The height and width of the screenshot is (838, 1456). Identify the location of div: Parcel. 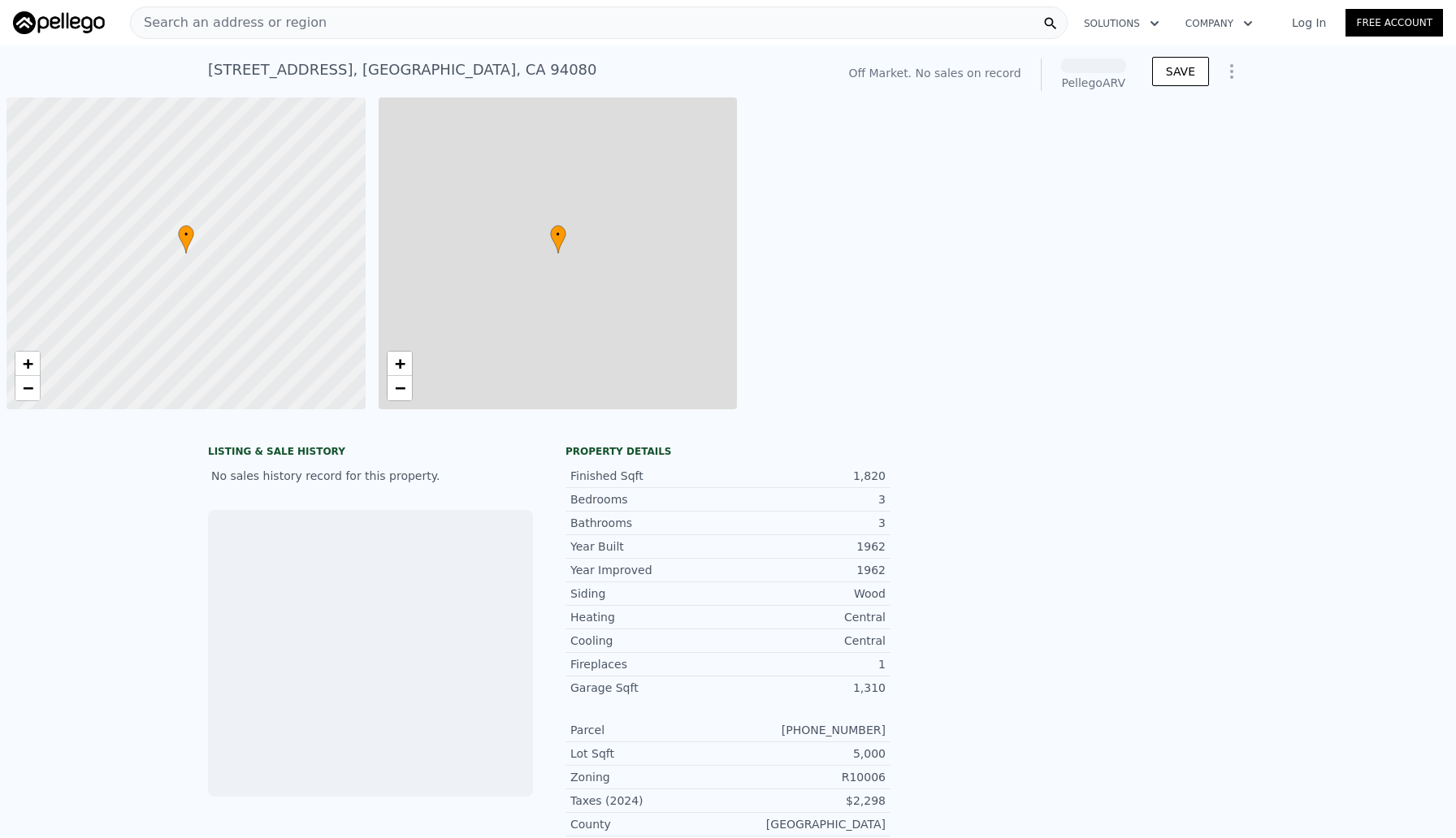
(650, 730).